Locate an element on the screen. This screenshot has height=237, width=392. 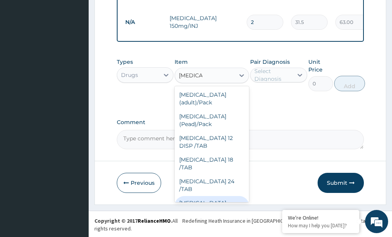
td: N/A is located at coordinates (144, 22).